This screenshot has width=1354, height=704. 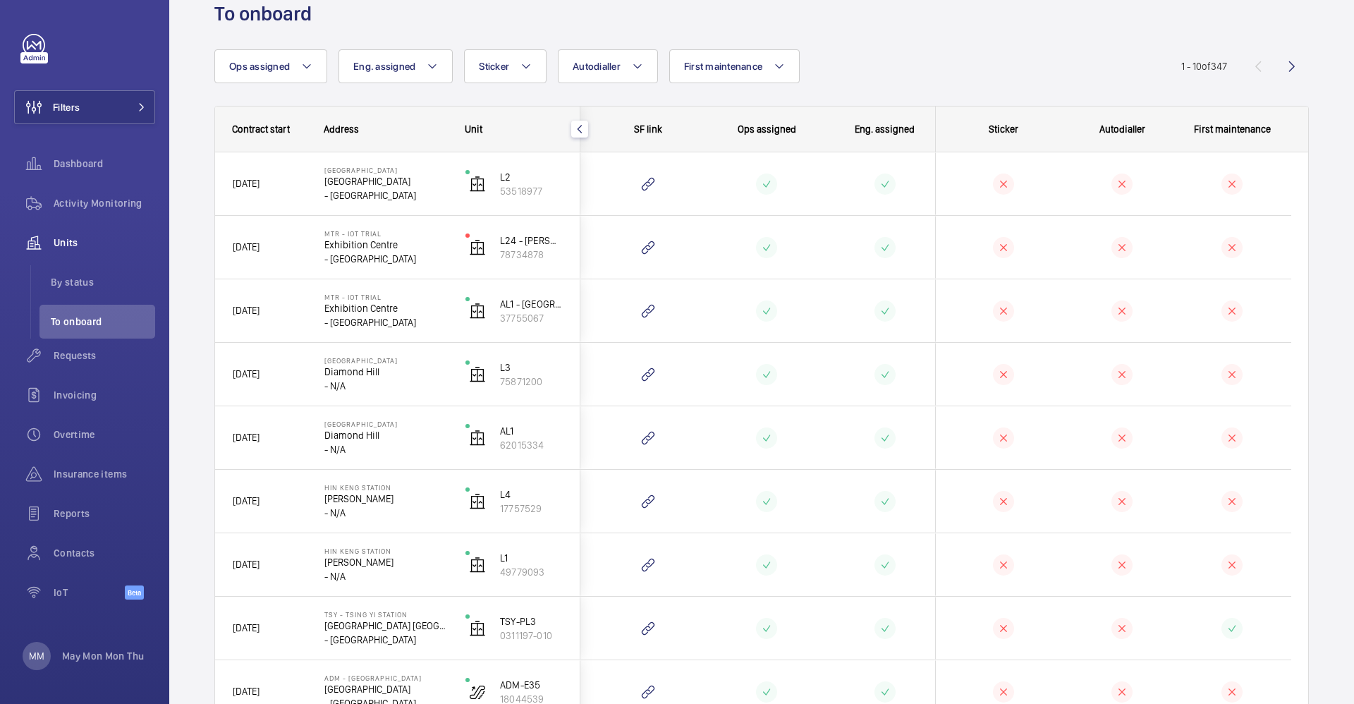 What do you see at coordinates (341, 129) in the screenshot?
I see `span: Address` at bounding box center [341, 129].